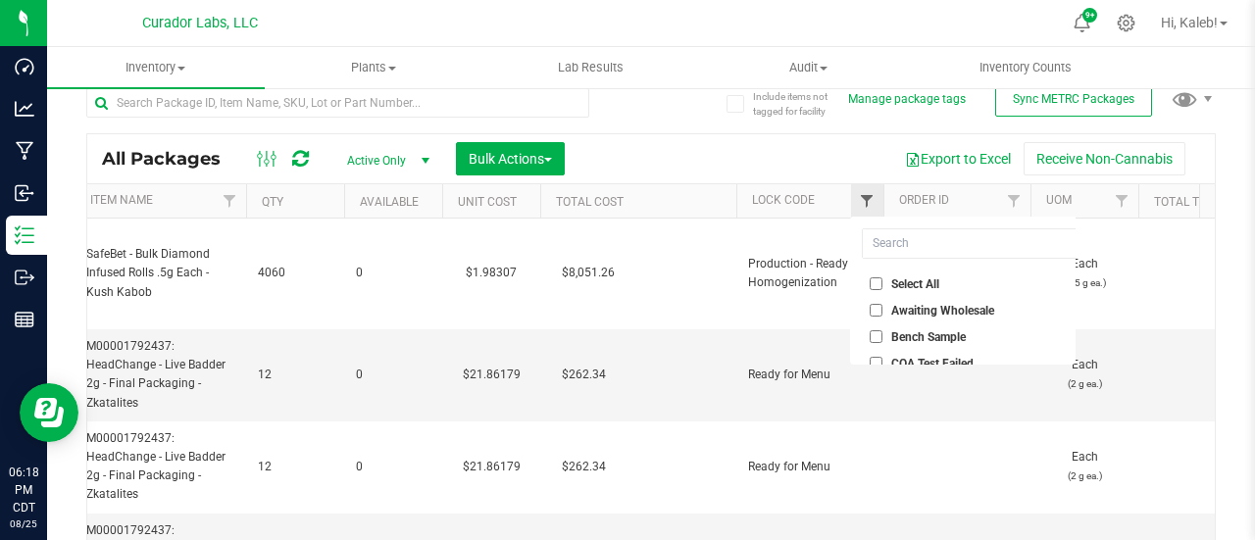 The width and height of the screenshot is (1255, 540). I want to click on button: Sync METRC Packages, so click(1074, 99).